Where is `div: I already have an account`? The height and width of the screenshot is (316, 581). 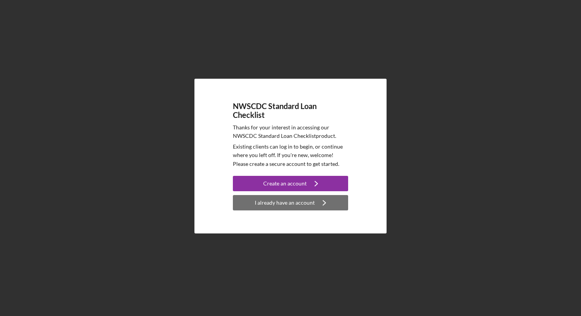 div: I already have an account is located at coordinates (285, 203).